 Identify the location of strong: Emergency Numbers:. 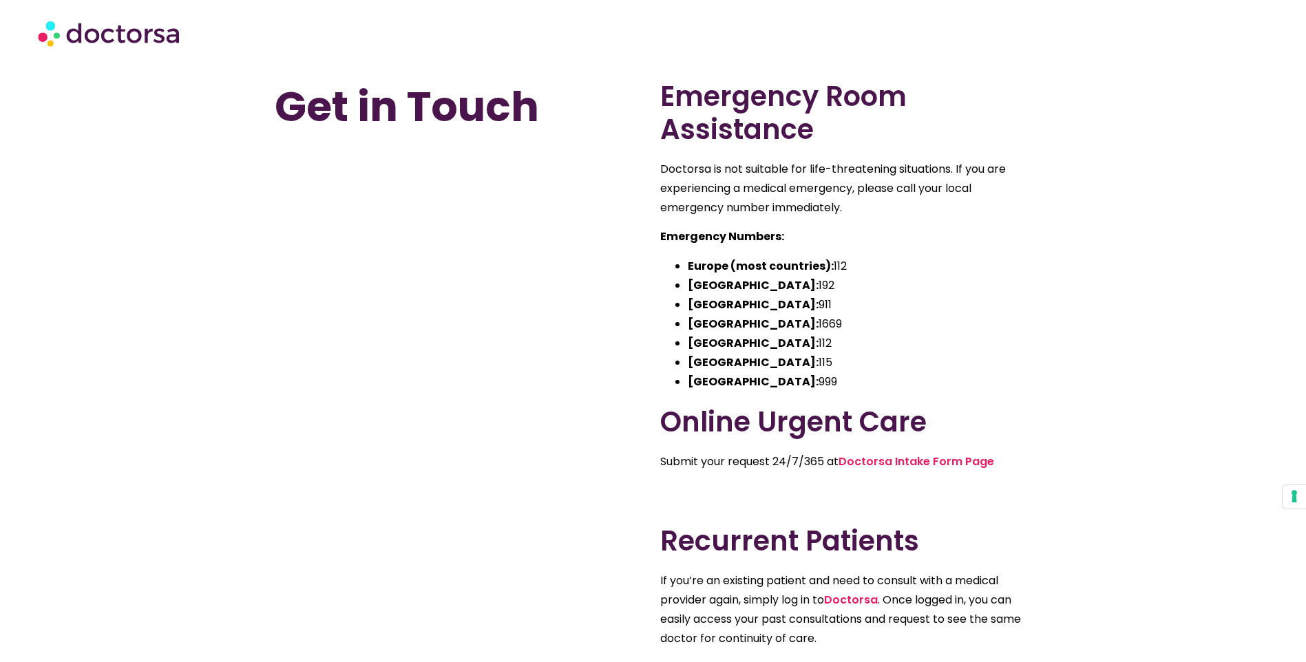
(722, 236).